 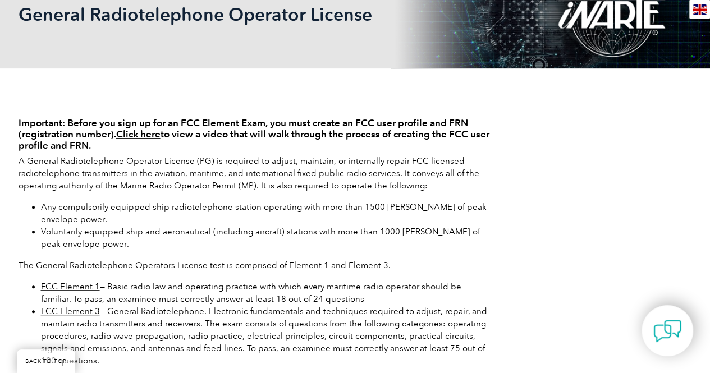 I want to click on a: BACK TO TOP, so click(x=46, y=361).